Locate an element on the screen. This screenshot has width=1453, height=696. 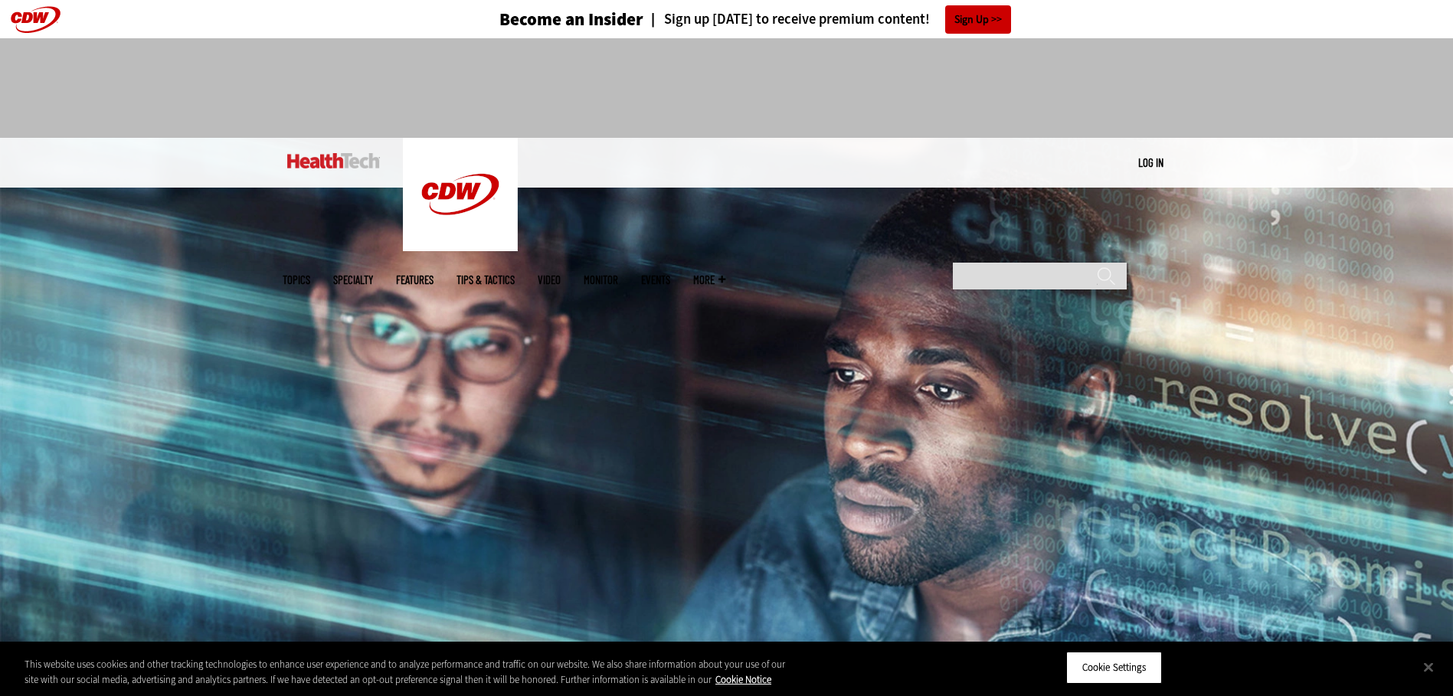
div: User menu is located at coordinates (1151, 162).